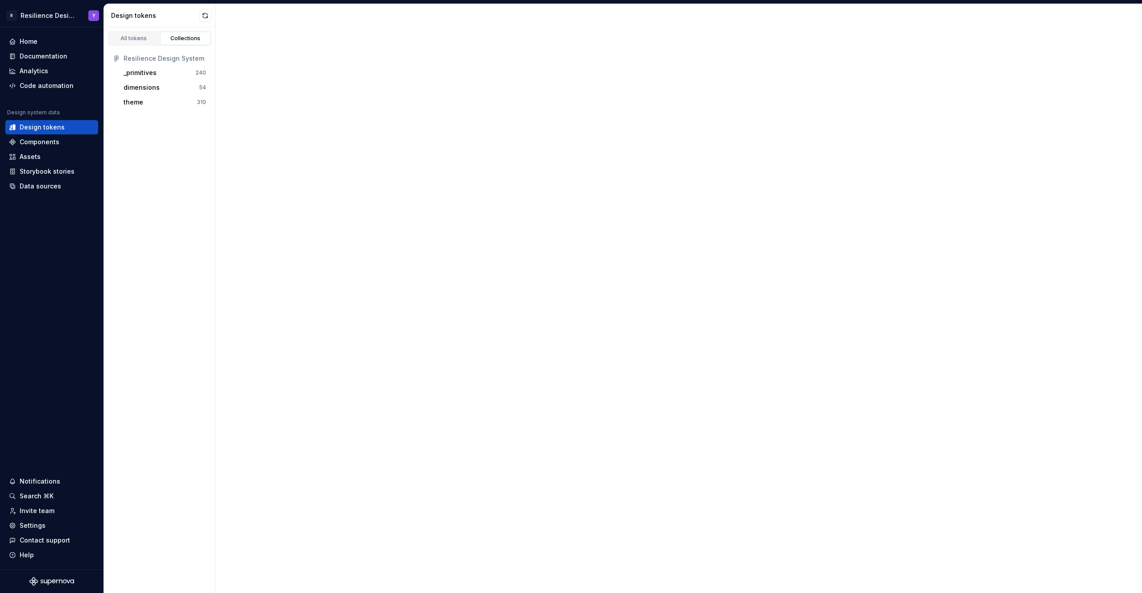  I want to click on a: Components, so click(52, 142).